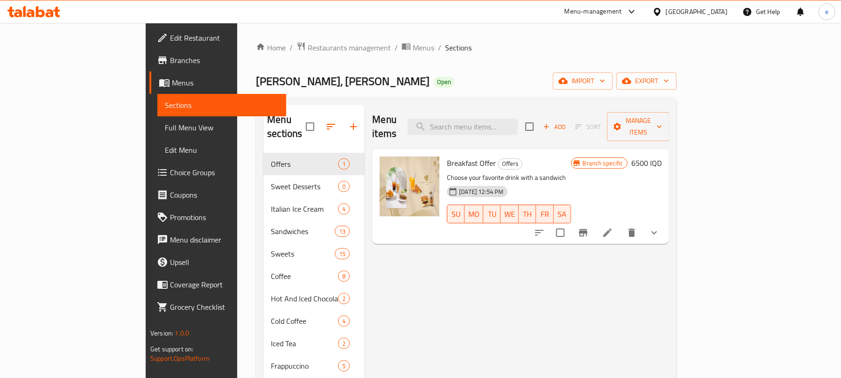  Describe the element at coordinates (423, 48) in the screenshot. I see `span: Menus` at that location.